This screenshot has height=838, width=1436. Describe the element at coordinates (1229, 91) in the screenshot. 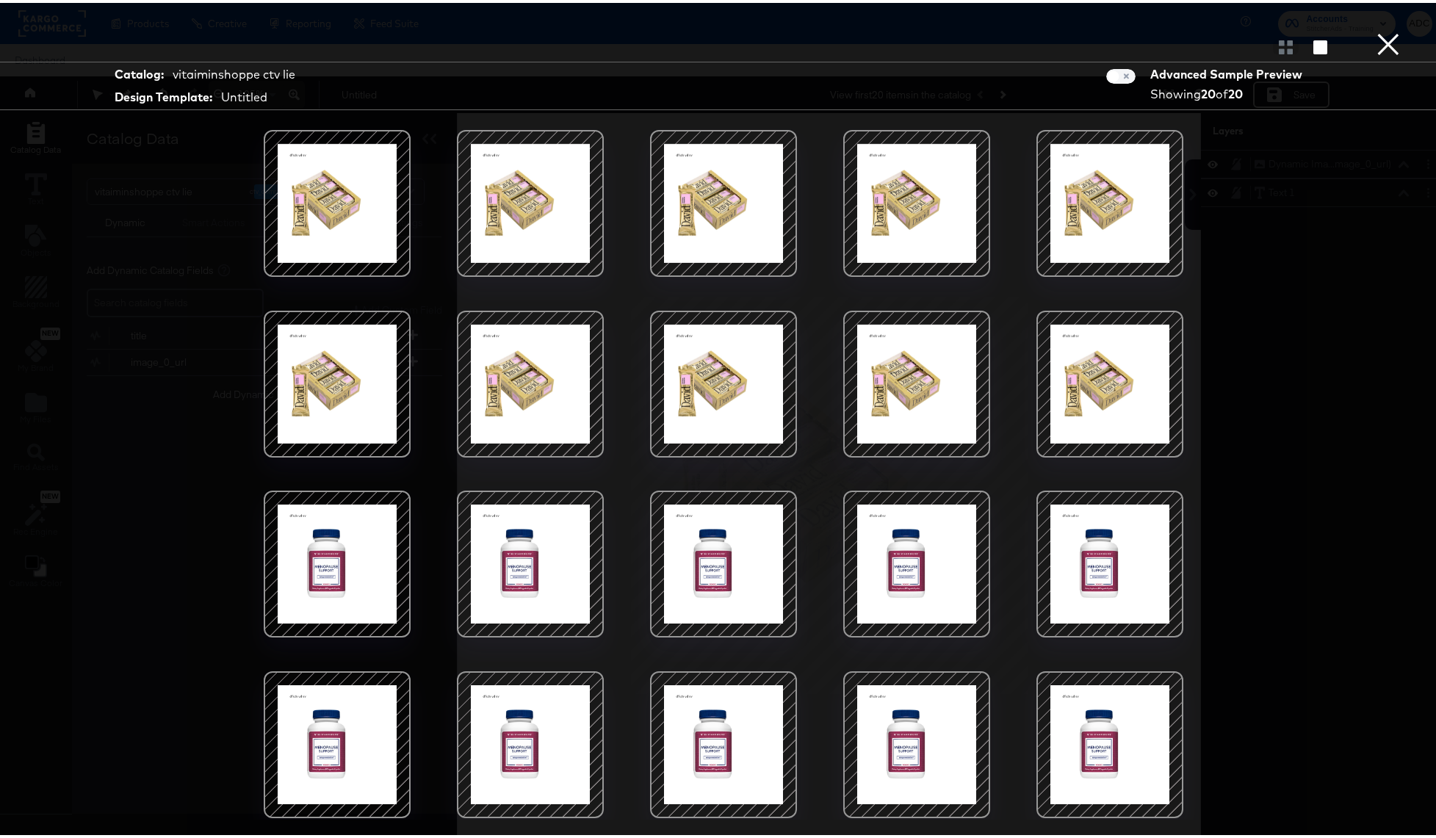

I see `div: Showing of` at that location.